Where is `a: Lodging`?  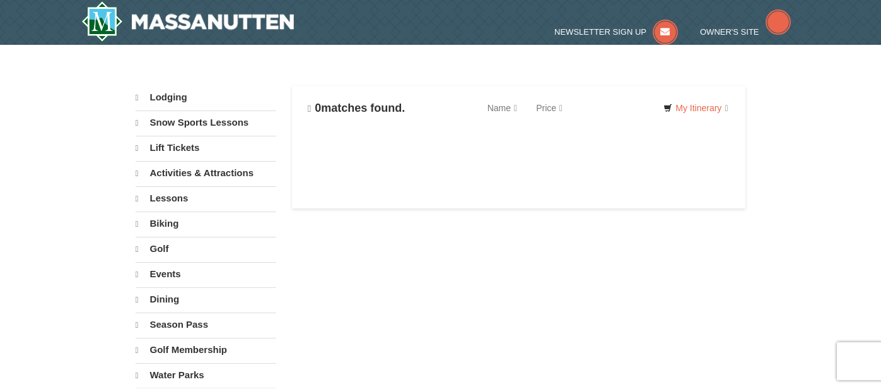 a: Lodging is located at coordinates (206, 97).